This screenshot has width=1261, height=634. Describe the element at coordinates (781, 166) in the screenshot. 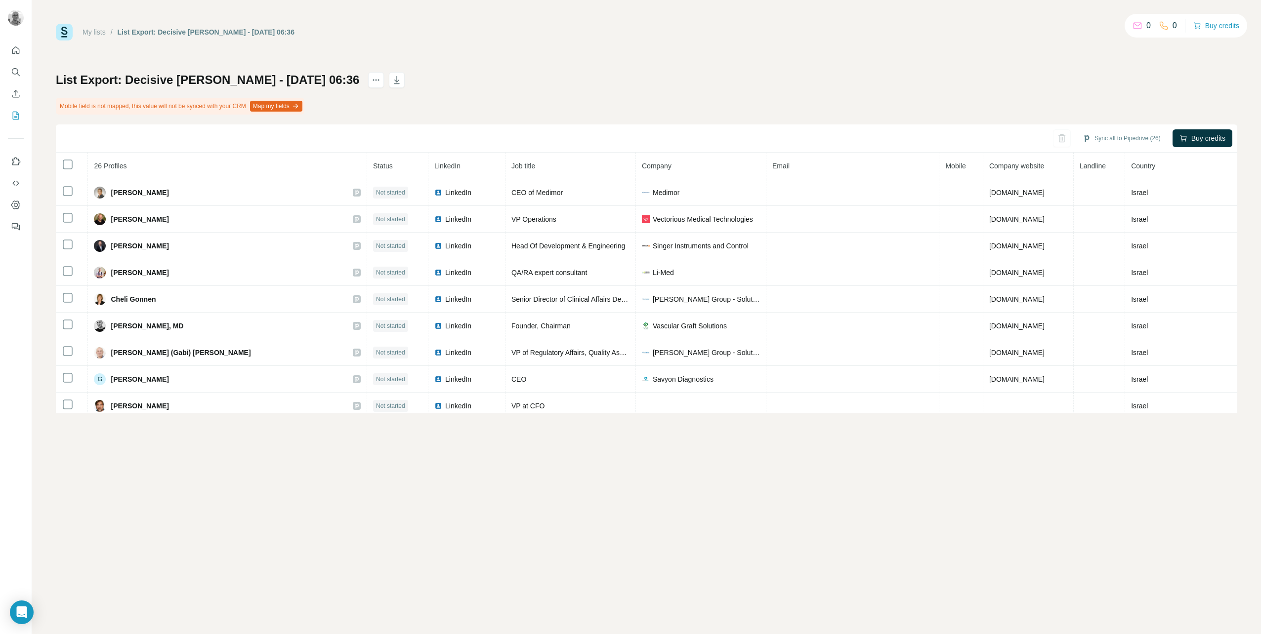

I see `span: Email` at that location.